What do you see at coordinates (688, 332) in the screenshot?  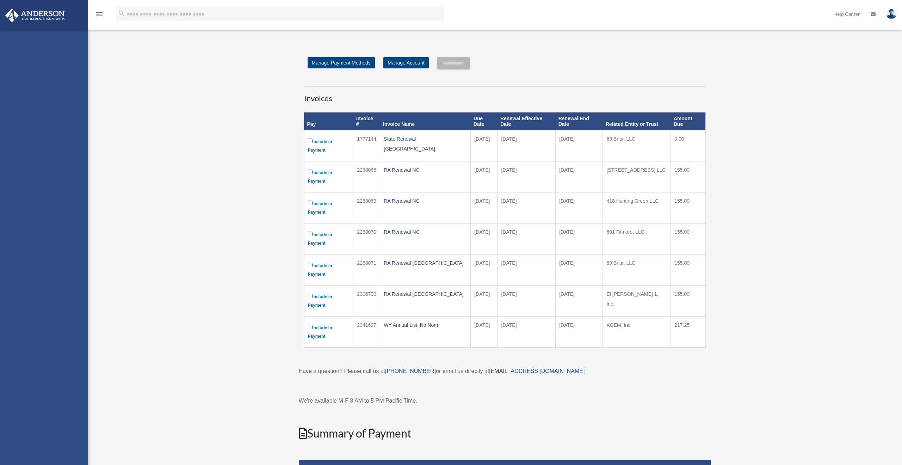 I see `td: 217.25` at bounding box center [688, 332].